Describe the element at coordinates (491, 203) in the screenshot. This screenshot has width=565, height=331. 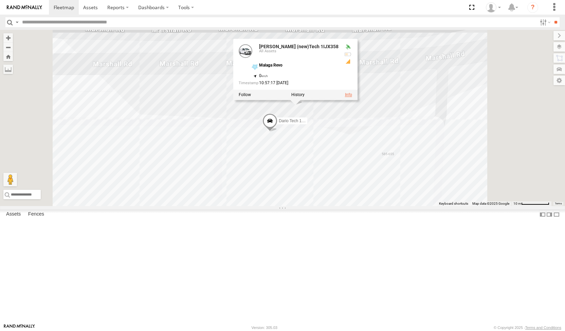
I see `span: Map data ©2025 Google` at that location.